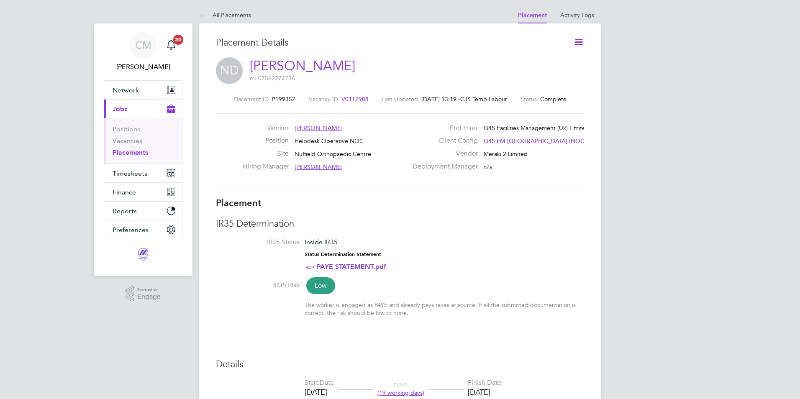  I want to click on button: Network, so click(143, 90).